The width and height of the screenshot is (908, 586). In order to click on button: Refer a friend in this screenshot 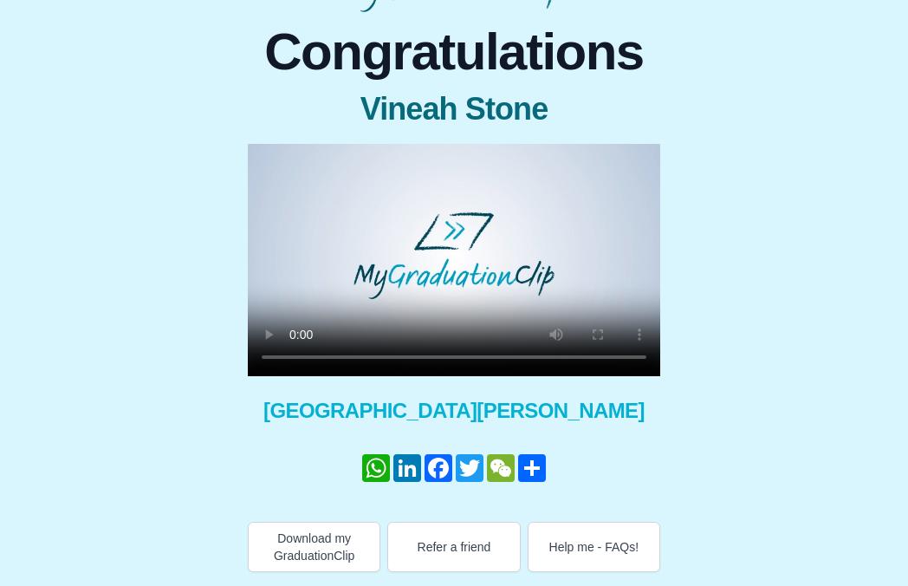, I will do `click(453, 547)`.